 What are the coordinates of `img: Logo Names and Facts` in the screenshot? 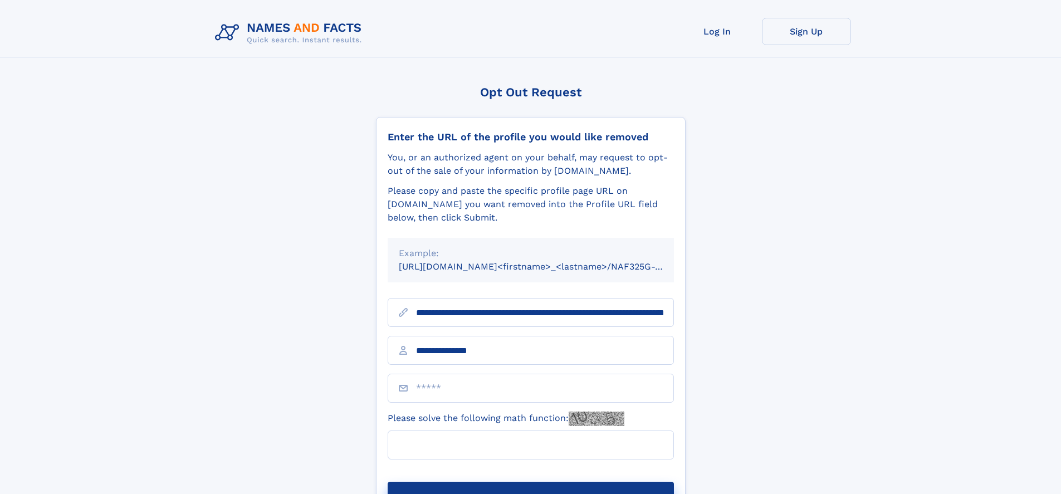 It's located at (291, 33).